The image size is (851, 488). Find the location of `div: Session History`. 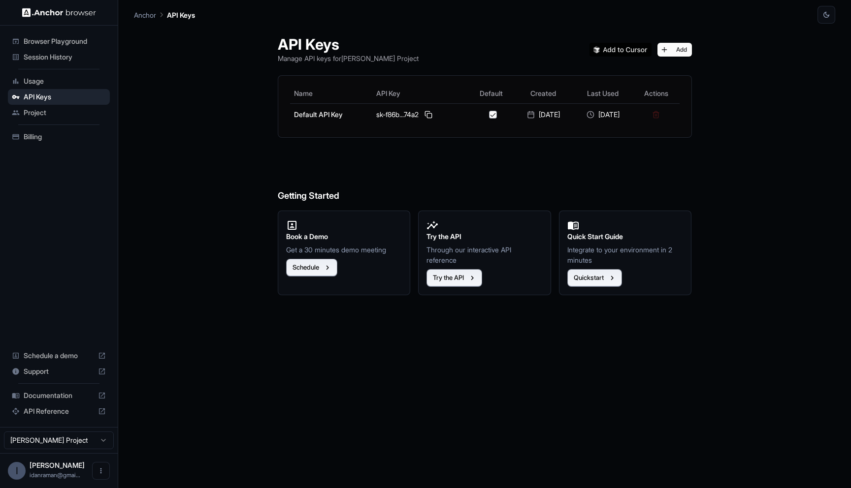

div: Session History is located at coordinates (59, 57).